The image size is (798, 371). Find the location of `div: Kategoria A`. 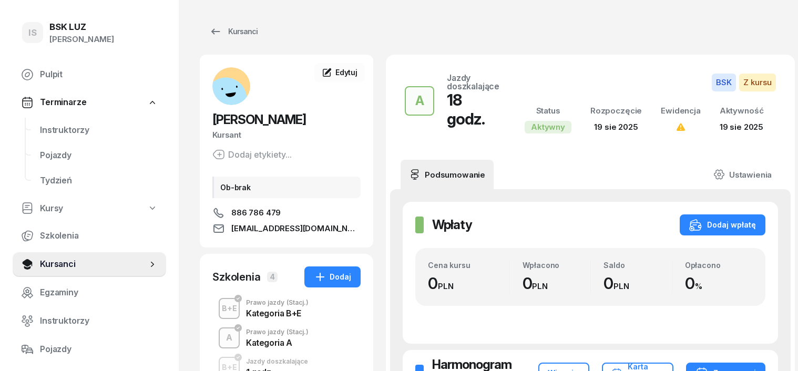

div: Kategoria A is located at coordinates (277, 343).